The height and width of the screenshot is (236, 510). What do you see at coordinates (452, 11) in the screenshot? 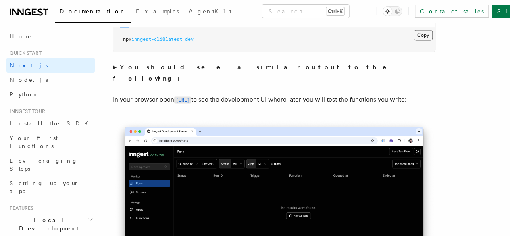
I see `a: Contact sales` at bounding box center [452, 11].